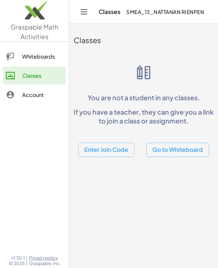 The width and height of the screenshot is (218, 268). I want to click on button: Enter Join Code, so click(106, 150).